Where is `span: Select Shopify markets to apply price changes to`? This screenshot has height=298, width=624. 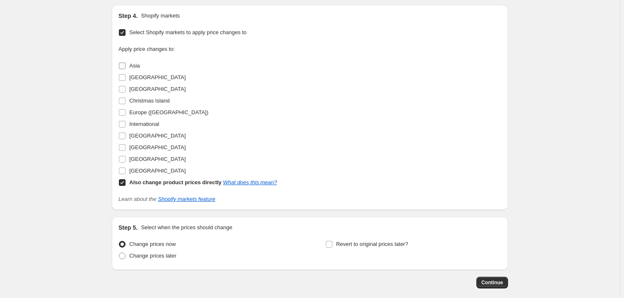
span: Select Shopify markets to apply price changes to is located at coordinates (188, 32).